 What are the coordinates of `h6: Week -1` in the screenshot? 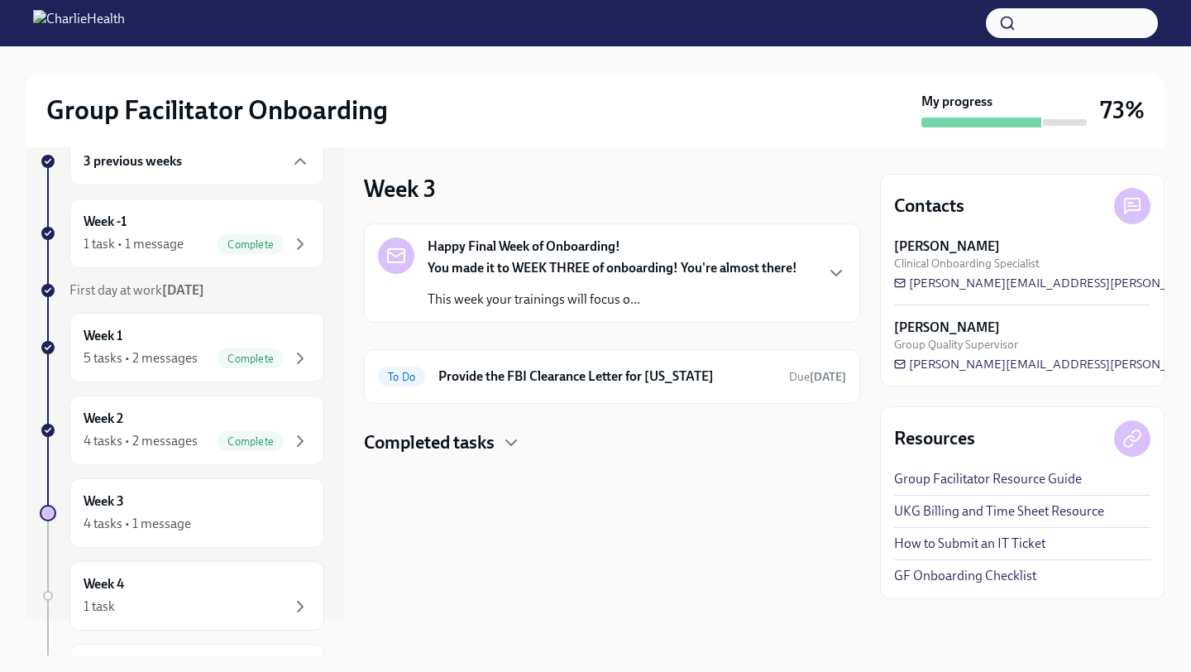 It's located at (105, 222).